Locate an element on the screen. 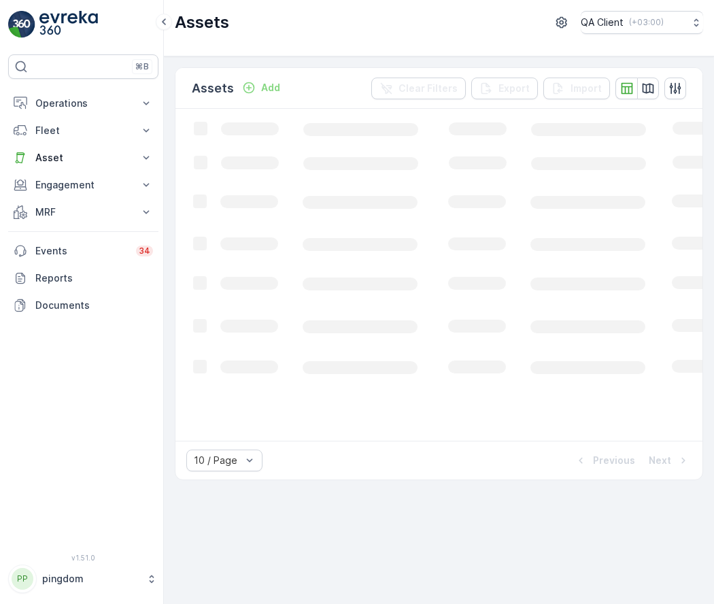 The image size is (714, 604). p: Import is located at coordinates (586, 88).